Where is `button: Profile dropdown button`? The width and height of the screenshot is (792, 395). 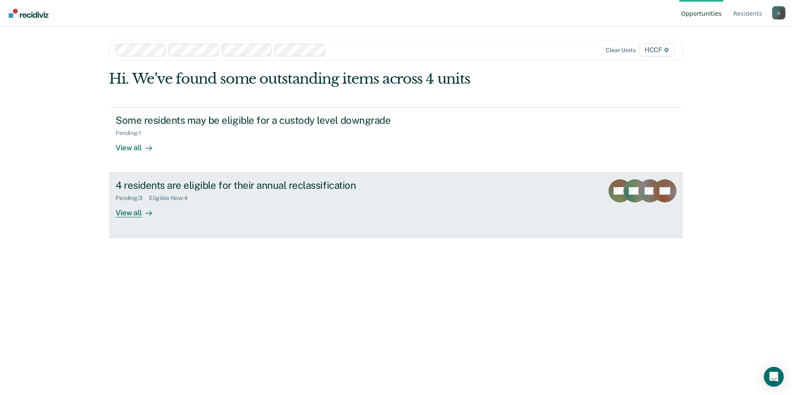
button: Profile dropdown button is located at coordinates (779, 13).